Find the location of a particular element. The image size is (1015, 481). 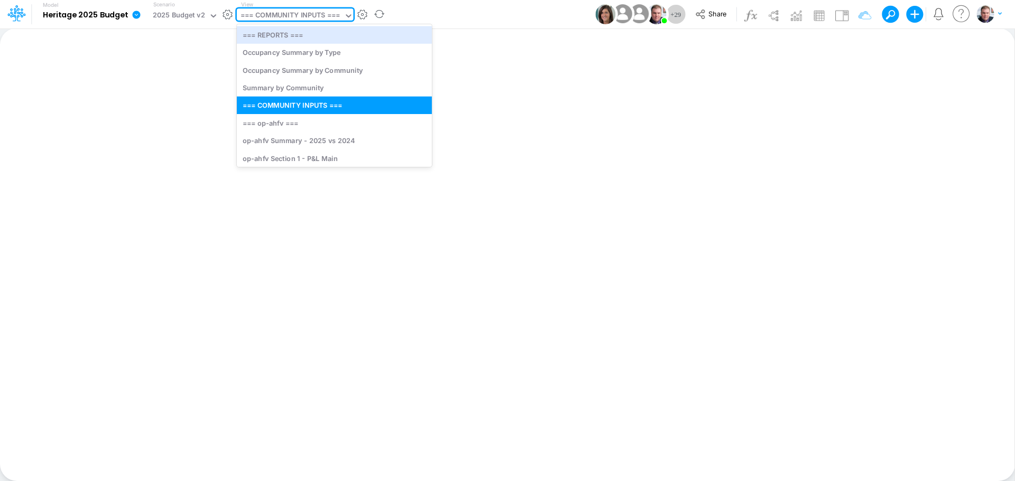

label: Model is located at coordinates (51, 5).